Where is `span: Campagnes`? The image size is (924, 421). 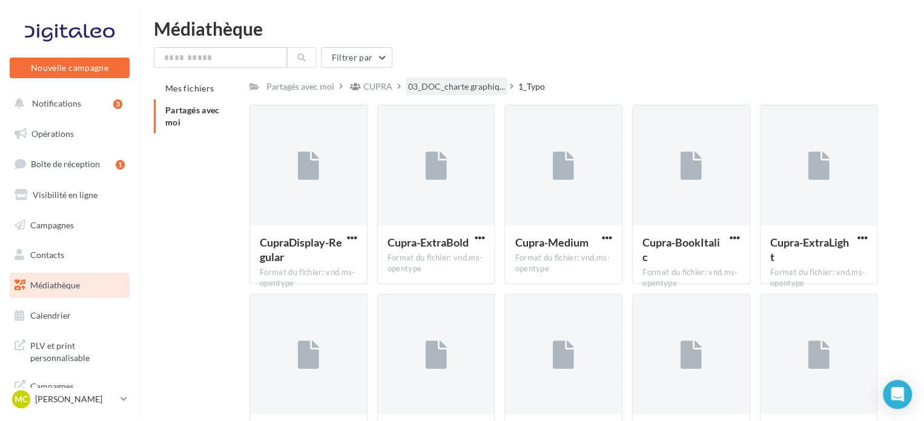 span: Campagnes is located at coordinates (52, 224).